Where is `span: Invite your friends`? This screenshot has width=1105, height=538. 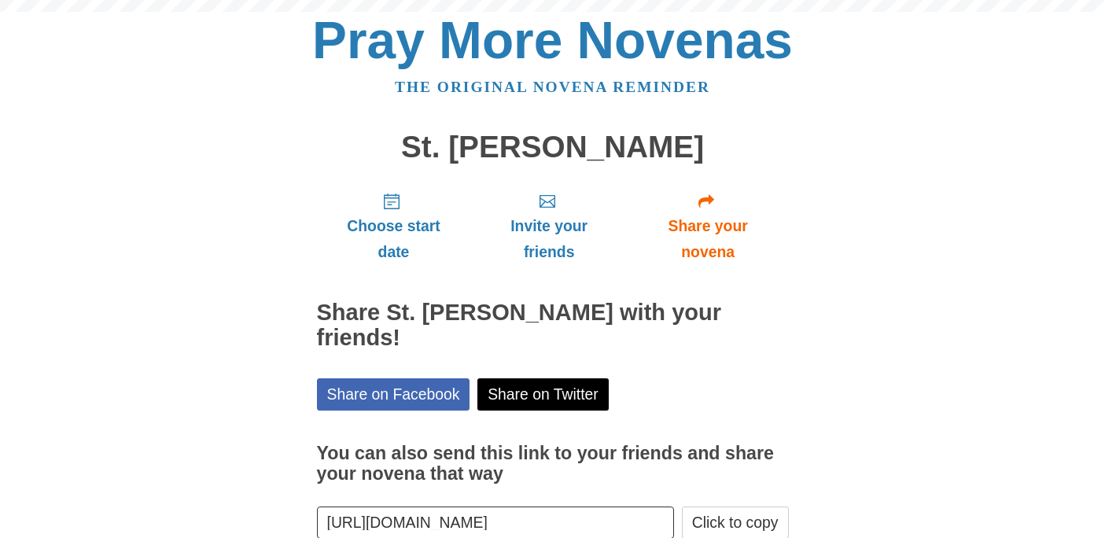 span: Invite your friends is located at coordinates (548, 239).